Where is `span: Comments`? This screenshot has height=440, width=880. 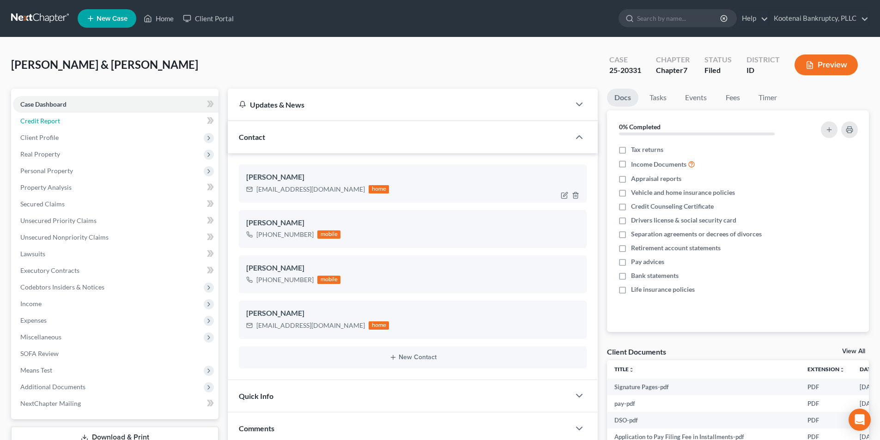
span: Comments is located at coordinates (256, 428).